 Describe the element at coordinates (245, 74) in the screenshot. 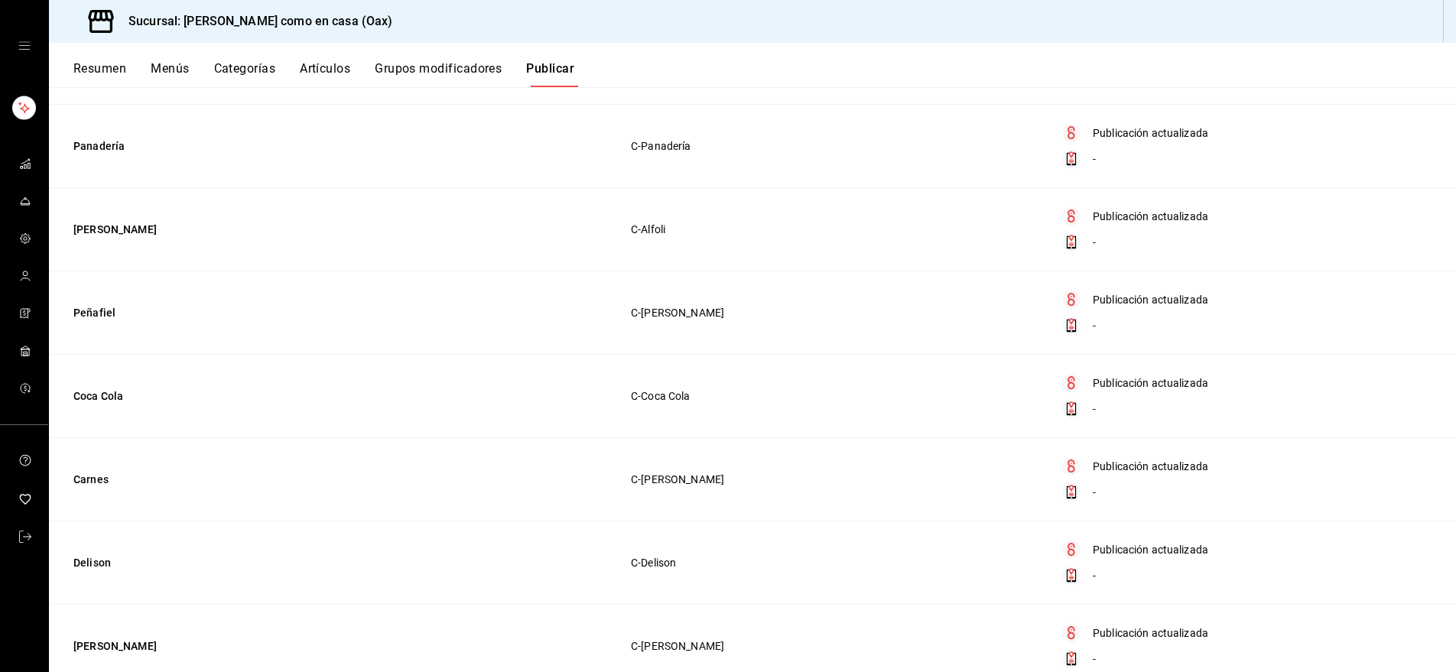

I see `button: Categorías` at that location.